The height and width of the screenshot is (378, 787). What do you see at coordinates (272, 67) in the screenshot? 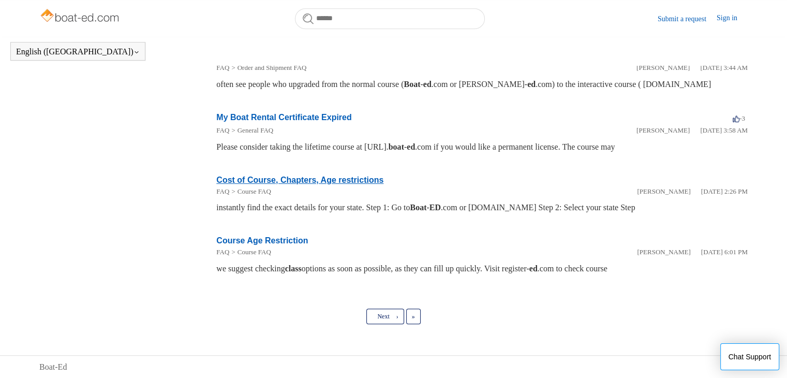
I see `a: Order and Shipment FAQ` at bounding box center [272, 67].